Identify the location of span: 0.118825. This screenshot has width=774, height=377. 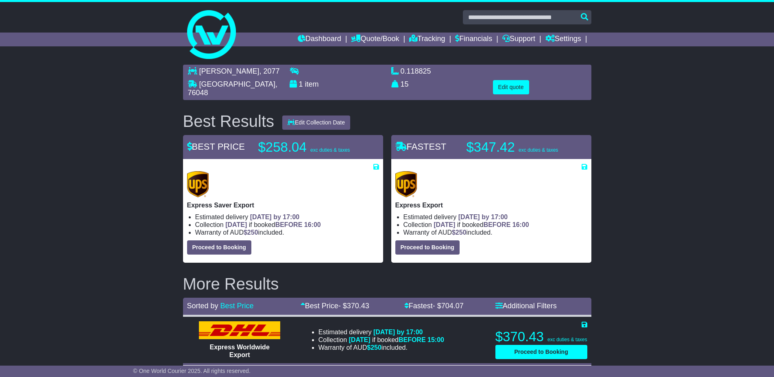
(416, 71).